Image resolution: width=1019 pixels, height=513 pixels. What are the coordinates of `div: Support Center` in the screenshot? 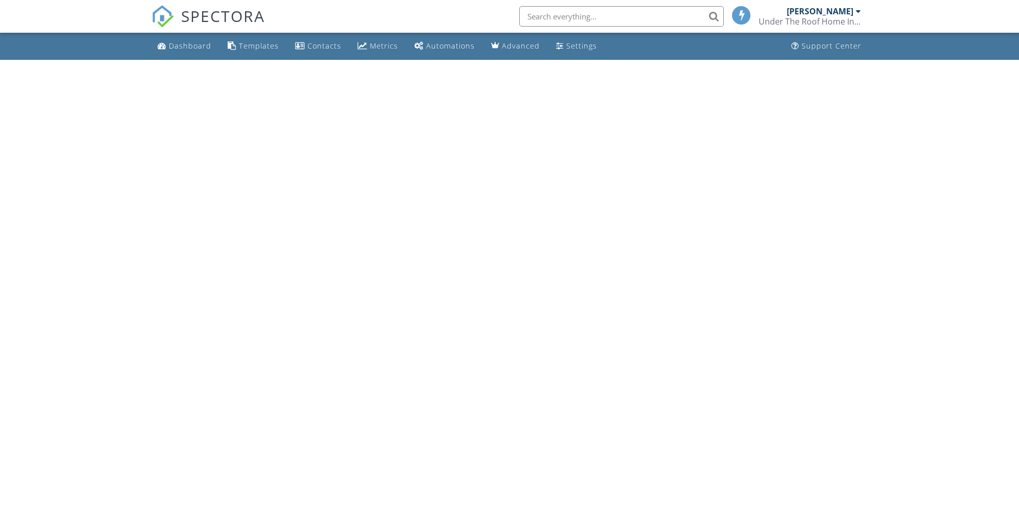 It's located at (831, 46).